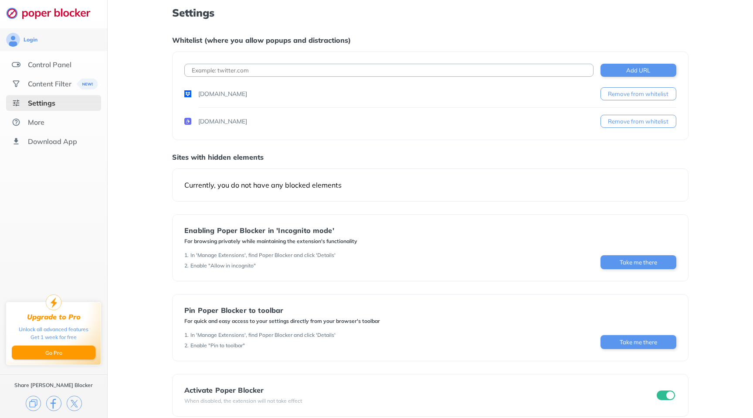 The width and height of the screenshot is (753, 418). I want to click on div: For browsing privately while maintaining the extension's functionality, so click(271, 241).